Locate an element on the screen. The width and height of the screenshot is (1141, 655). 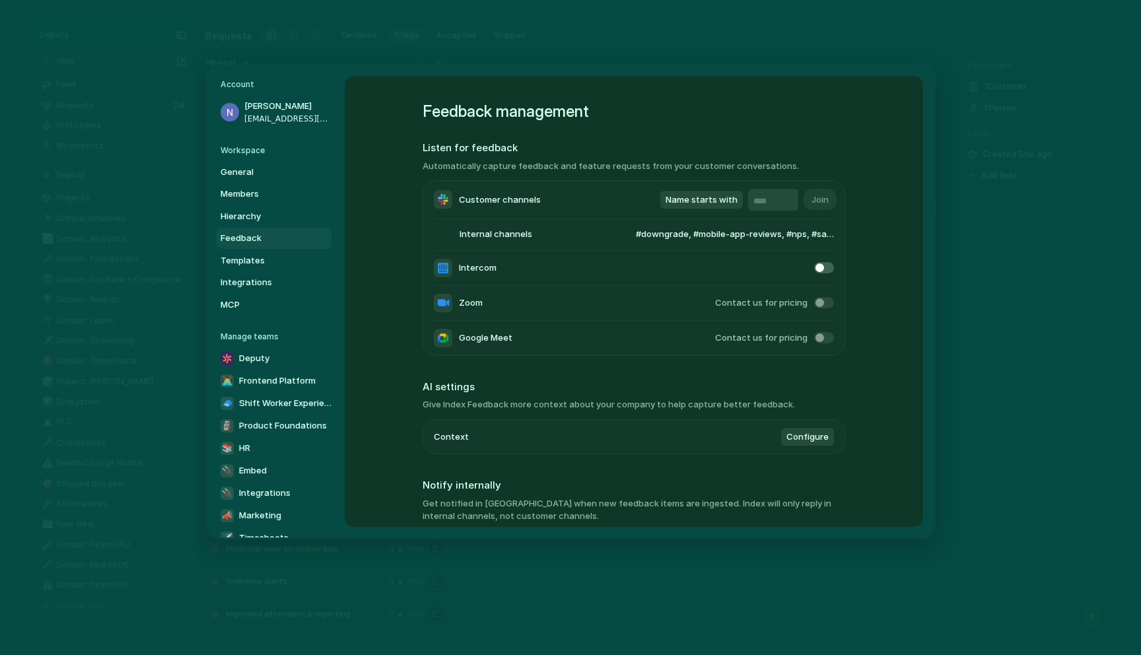
a: Integrations is located at coordinates (274, 283).